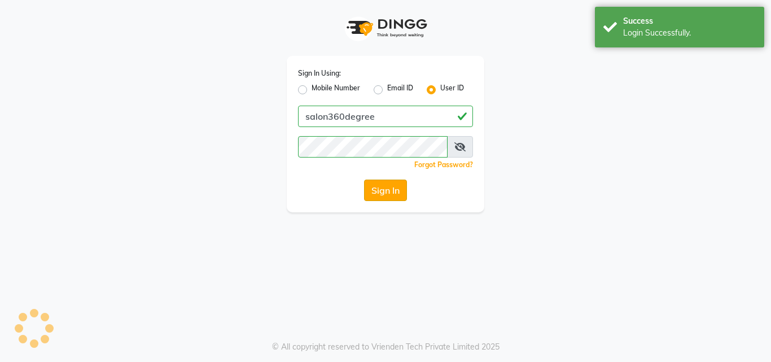  Describe the element at coordinates (689, 33) in the screenshot. I see `div: Login Successfully.` at that location.